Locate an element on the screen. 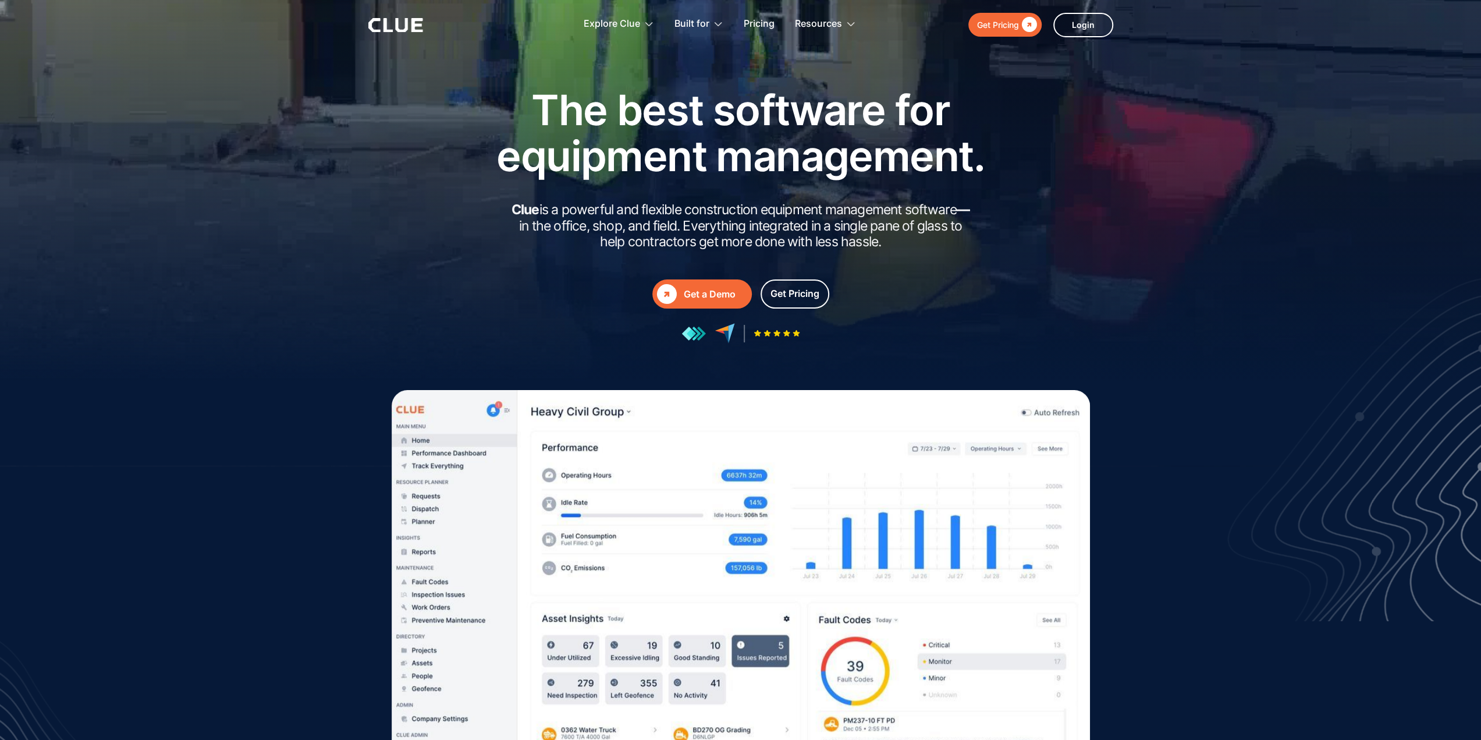 The height and width of the screenshot is (740, 1481). img: reviews at getapp is located at coordinates (694, 333).